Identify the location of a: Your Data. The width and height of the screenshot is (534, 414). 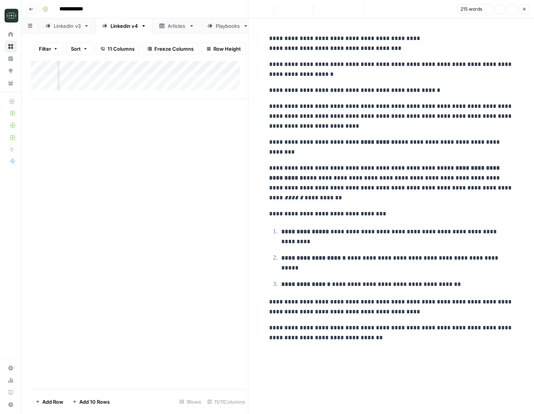
(11, 83).